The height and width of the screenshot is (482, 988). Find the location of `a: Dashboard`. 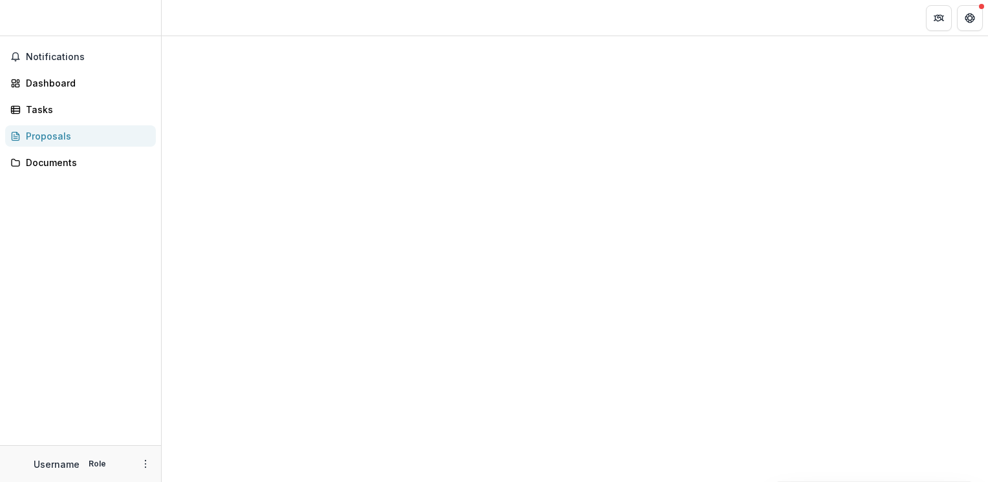

a: Dashboard is located at coordinates (80, 83).